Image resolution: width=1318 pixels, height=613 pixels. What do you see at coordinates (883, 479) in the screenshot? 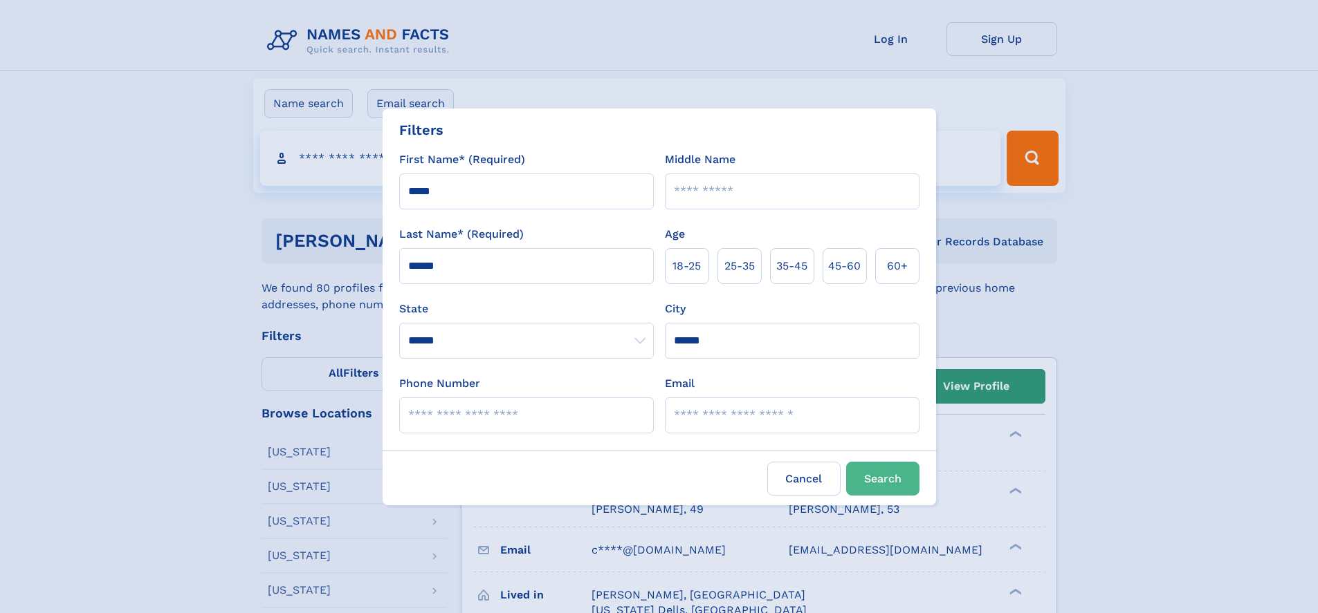
I see `button: Search` at bounding box center [883, 479].